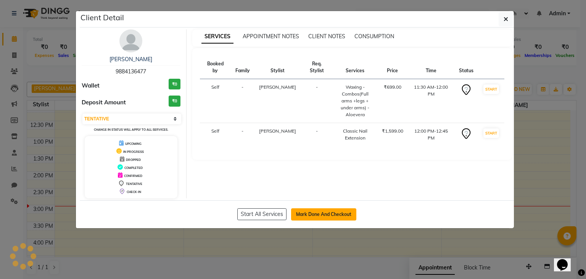 Image resolution: width=586 pixels, height=279 pixels. I want to click on th: Stylist, so click(277, 67).